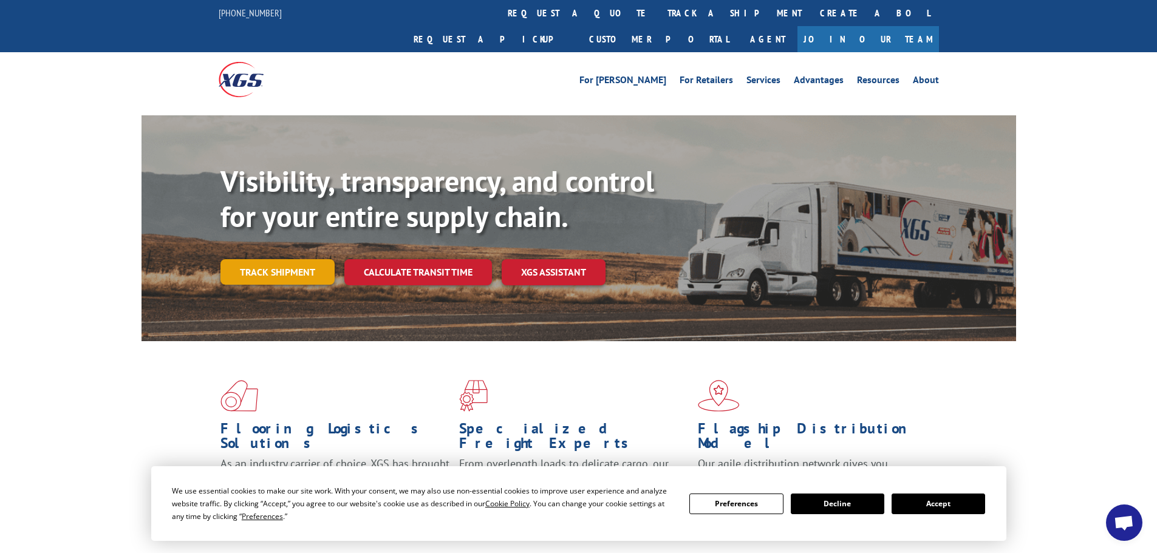 The image size is (1157, 553). I want to click on a: XGS ASSISTANT, so click(553, 272).